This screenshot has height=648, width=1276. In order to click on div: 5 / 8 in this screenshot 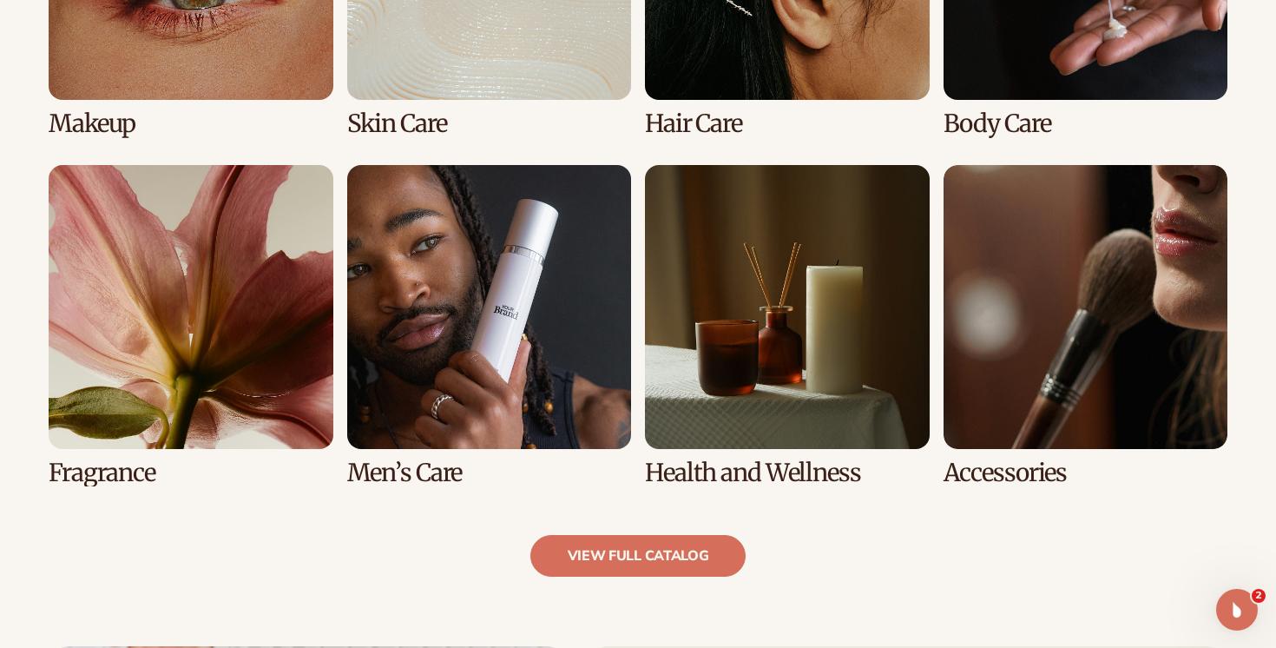, I will do `click(191, 326)`.